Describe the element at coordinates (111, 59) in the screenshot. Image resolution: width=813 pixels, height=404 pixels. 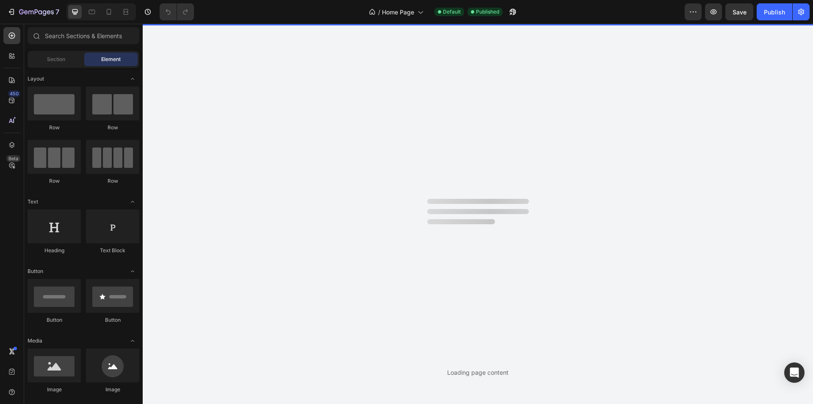
I see `span: Element` at that location.